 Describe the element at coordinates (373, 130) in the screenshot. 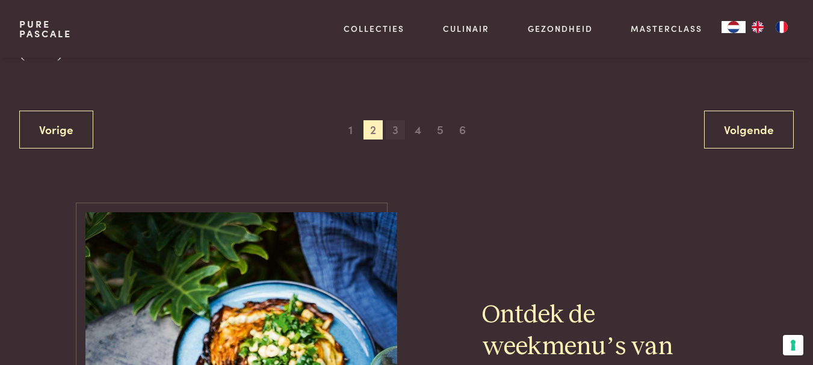

I see `span: 2` at that location.